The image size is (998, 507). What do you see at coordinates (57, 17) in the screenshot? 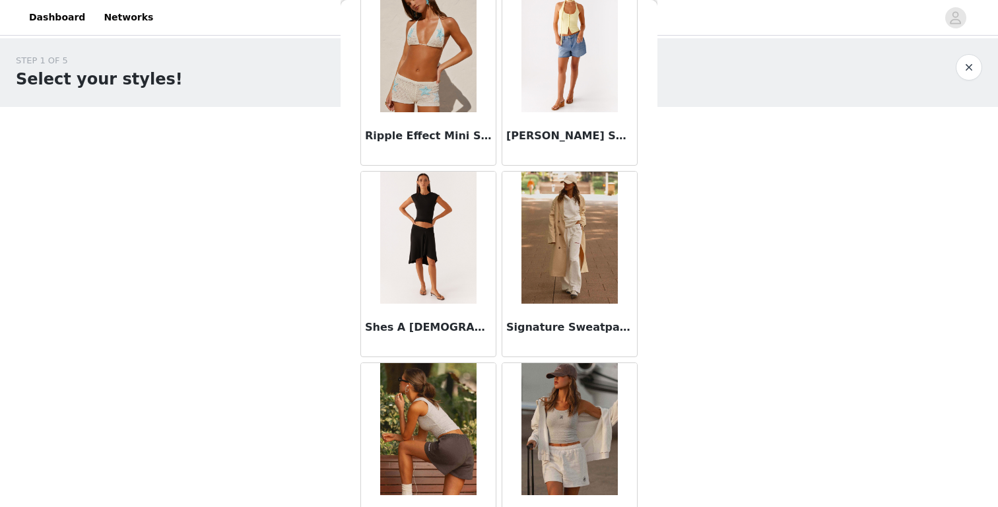
I see `a: Dashboard` at bounding box center [57, 17].